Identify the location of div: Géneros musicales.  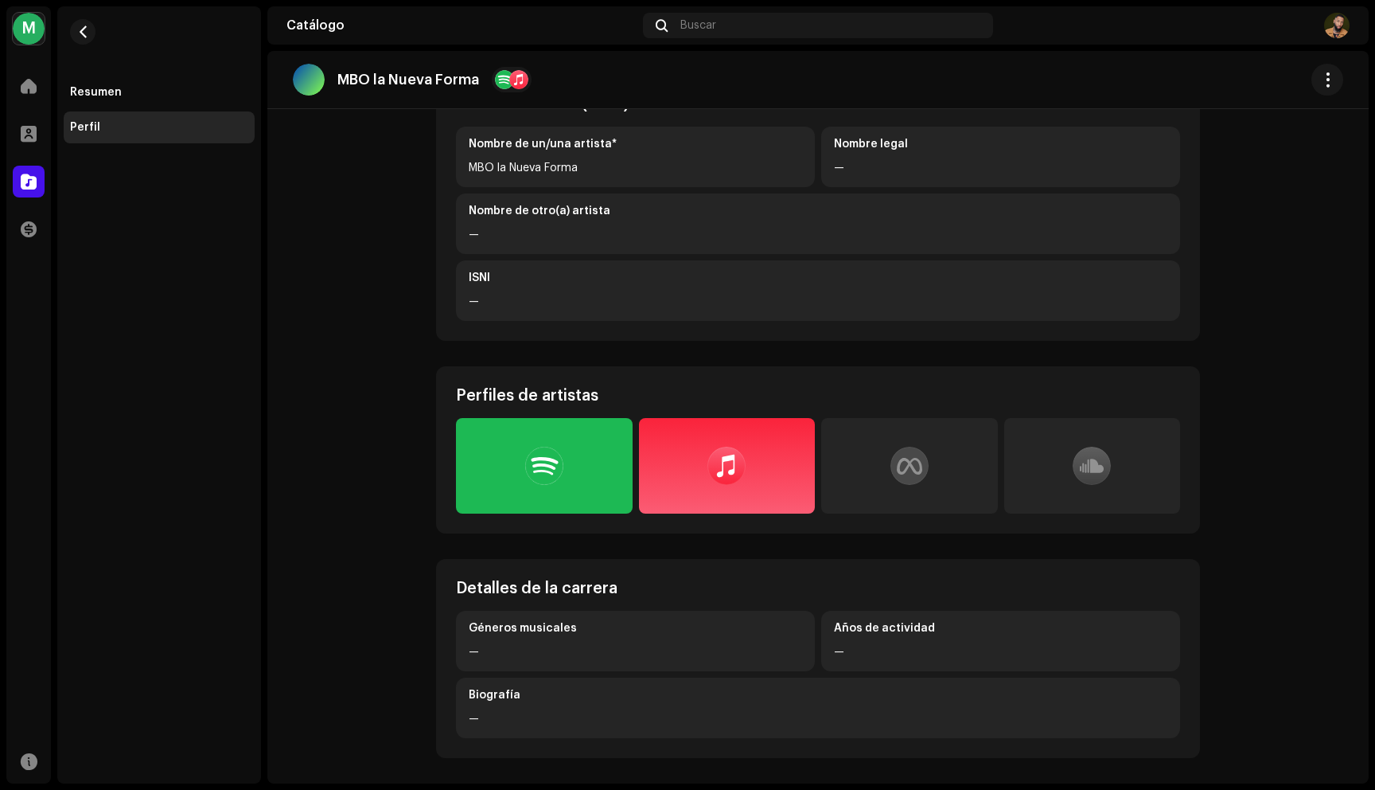
(635, 628).